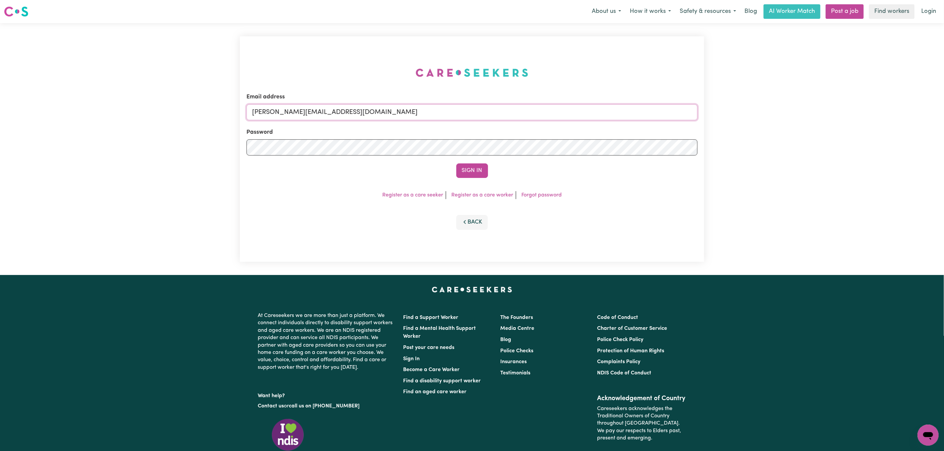 Image resolution: width=944 pixels, height=451 pixels. I want to click on a: Sign In, so click(412, 359).